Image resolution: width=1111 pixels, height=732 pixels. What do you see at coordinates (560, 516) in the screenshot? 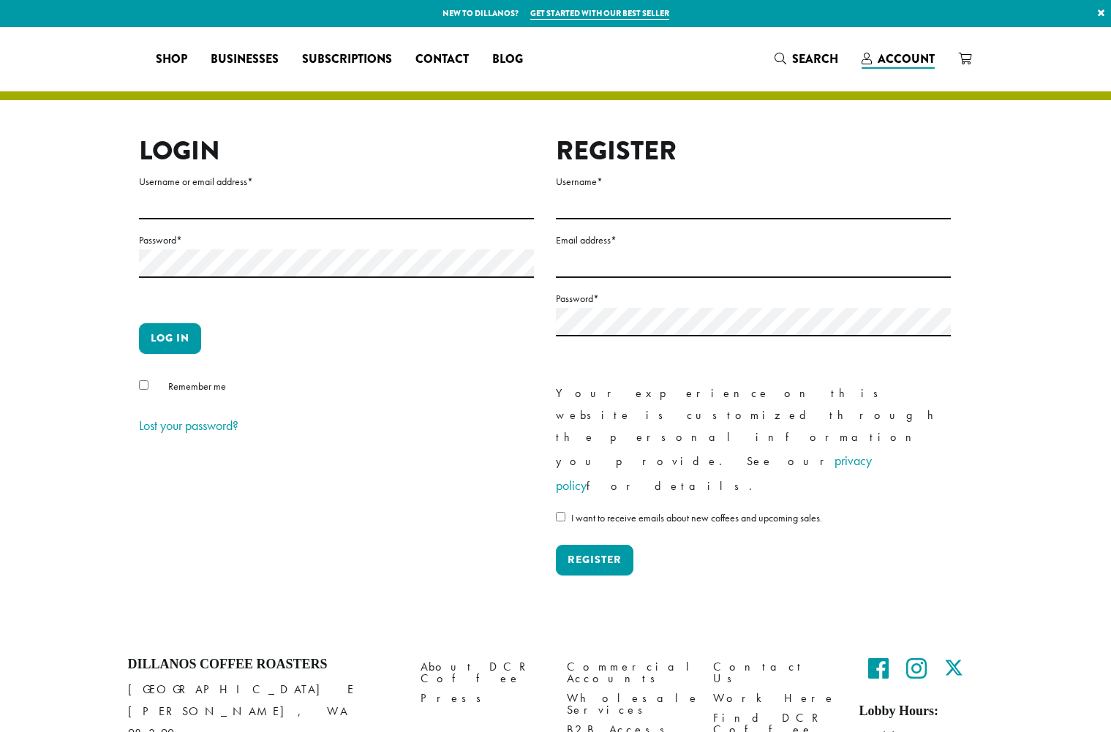
I see `input: I want to receive emails about new coffees and upcoming sales.` at bounding box center [560, 516].